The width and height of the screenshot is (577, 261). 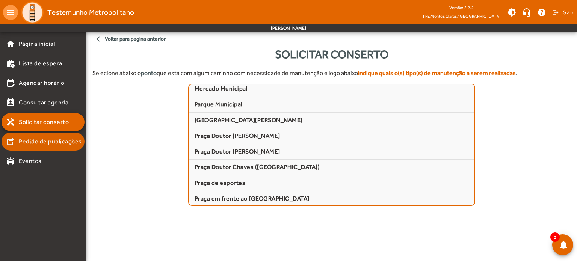 What do you see at coordinates (11, 142) in the screenshot?
I see `mat-icon: post_add` at bounding box center [11, 142].